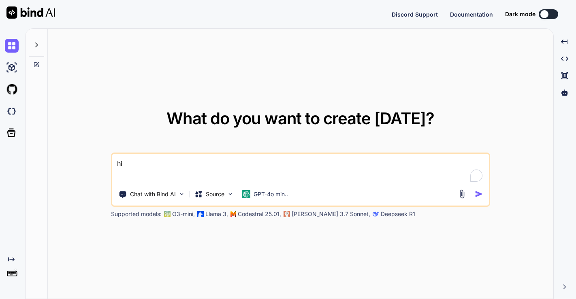 This screenshot has height=299, width=576. What do you see at coordinates (12, 46) in the screenshot?
I see `img: chat` at bounding box center [12, 46].